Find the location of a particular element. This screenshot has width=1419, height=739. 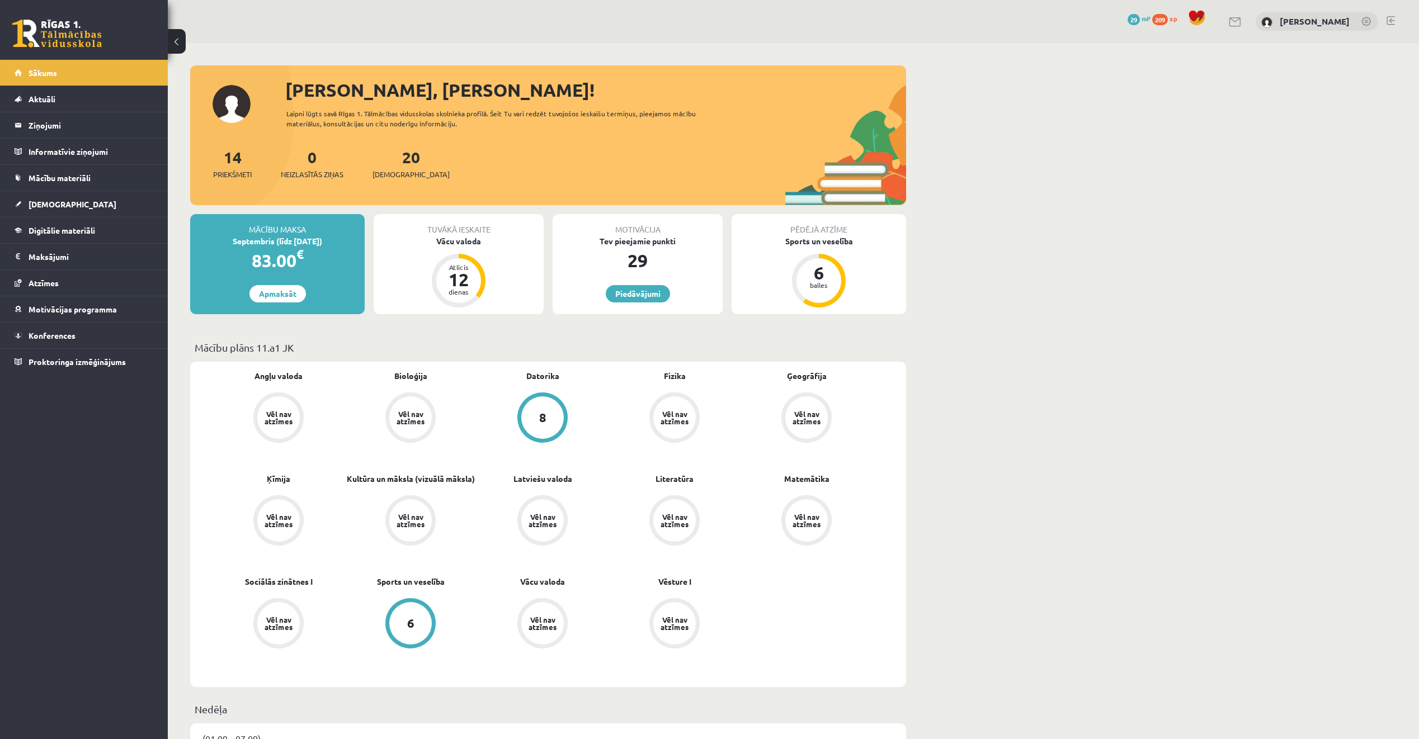

legend: Informatīvie ziņojumi is located at coordinates (91, 152).